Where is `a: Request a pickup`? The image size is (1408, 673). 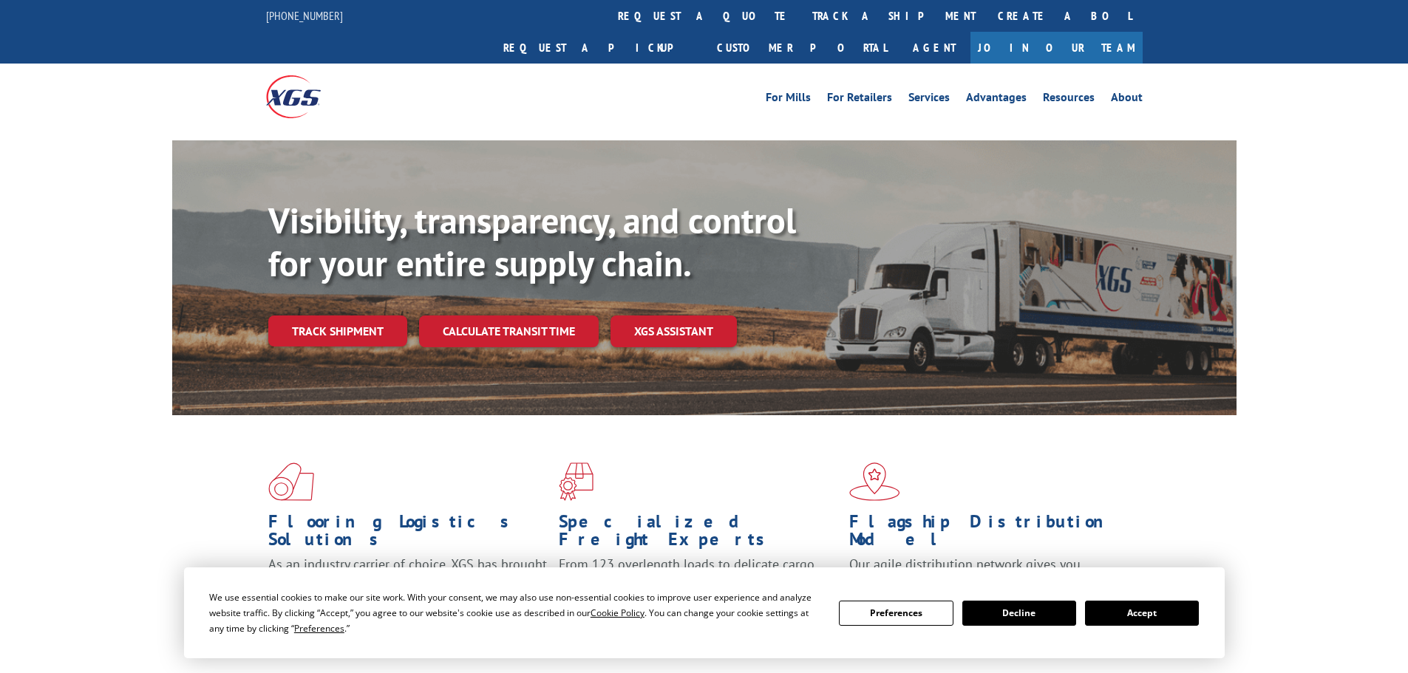 a: Request a pickup is located at coordinates (599, 47).